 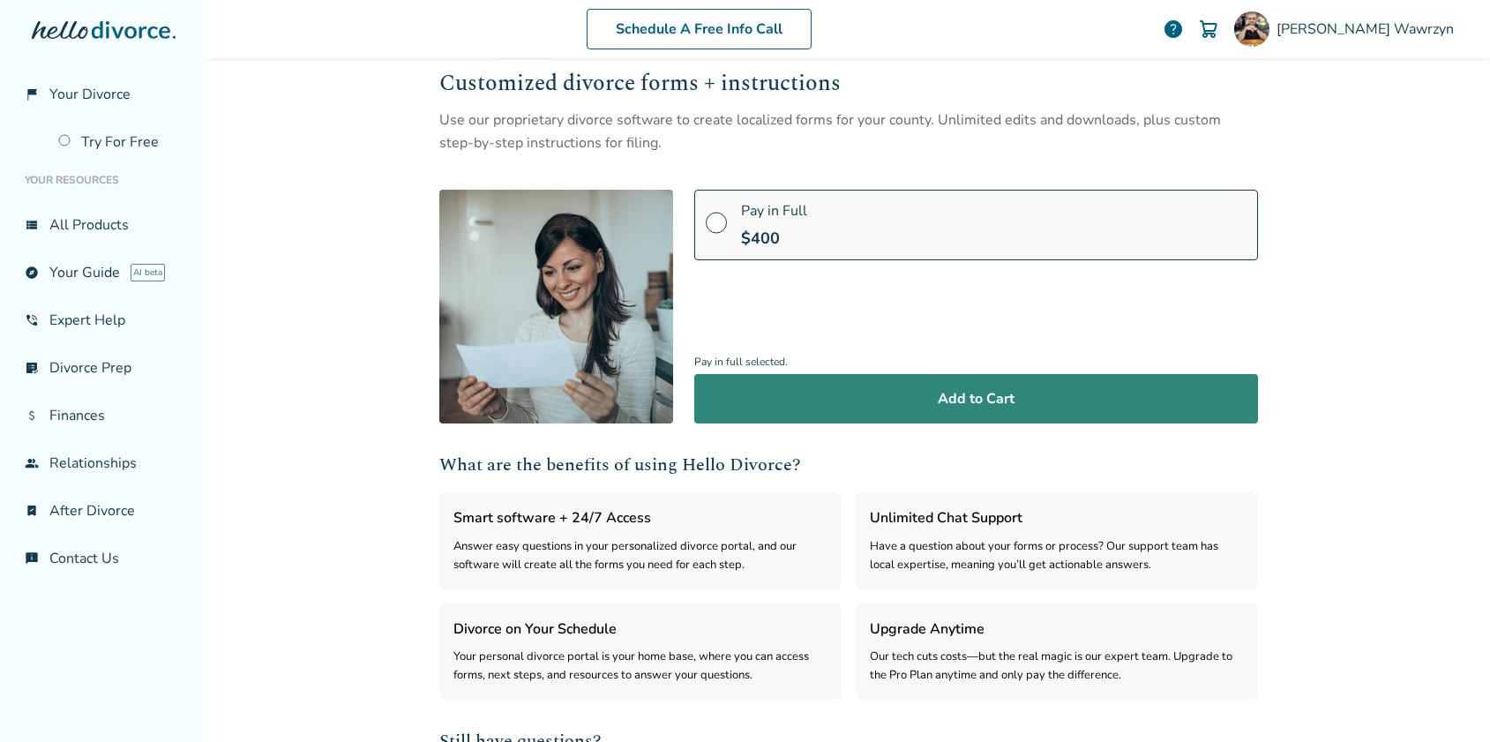 What do you see at coordinates (848, 85) in the screenshot?
I see `h2: Customized divorce forms + instructions` at bounding box center [848, 85].